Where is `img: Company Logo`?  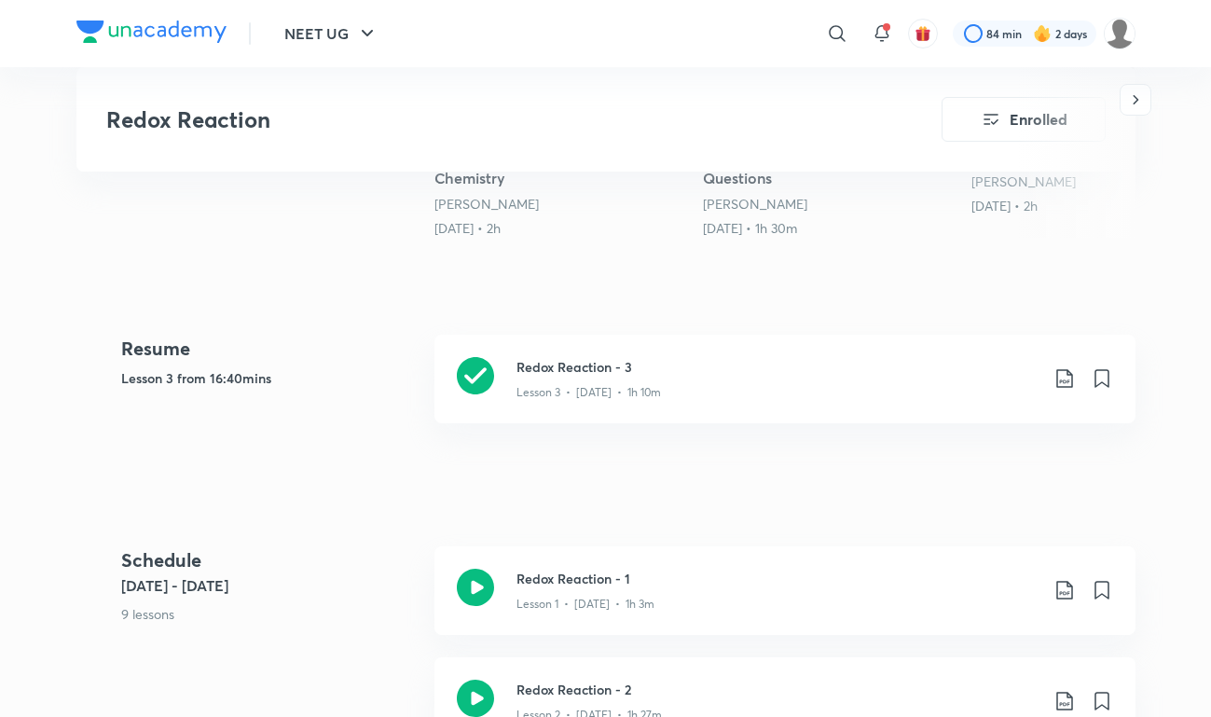
img: Company Logo is located at coordinates (151, 32).